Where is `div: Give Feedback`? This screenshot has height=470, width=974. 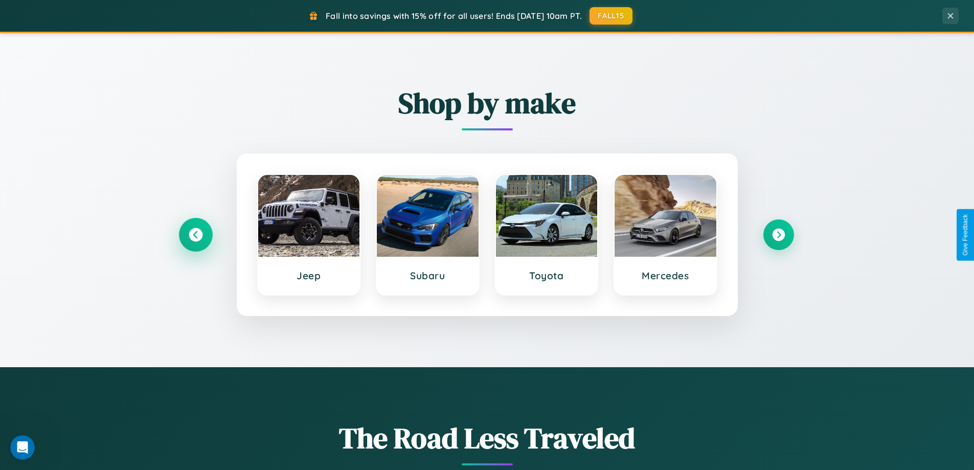 div: Give Feedback is located at coordinates (965, 235).